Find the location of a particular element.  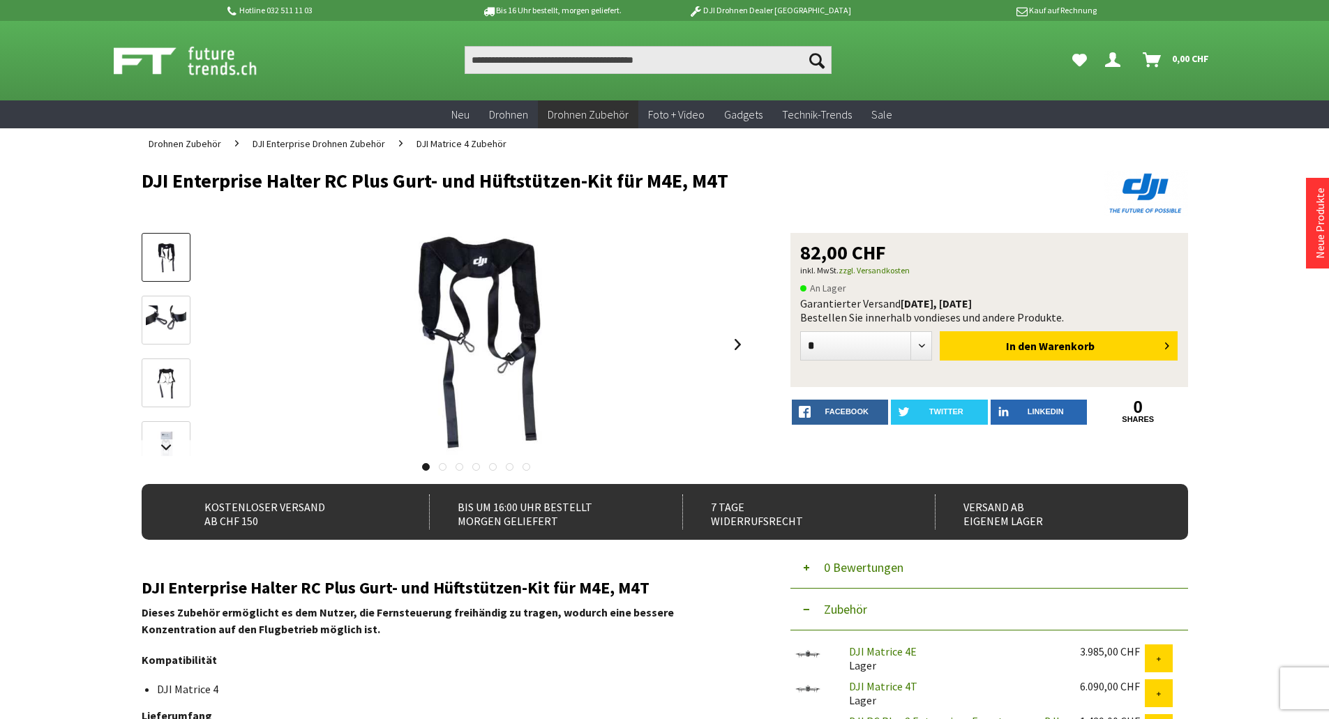

a: Sale is located at coordinates (882, 114).